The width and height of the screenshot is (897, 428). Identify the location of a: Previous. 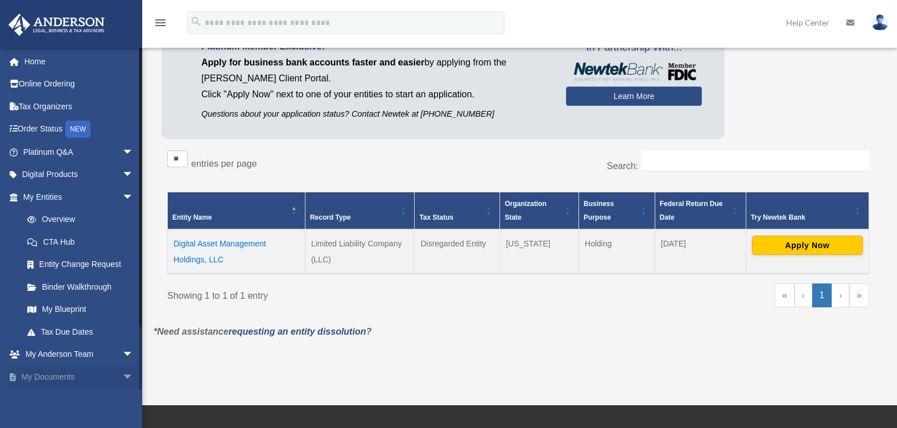
(803, 295).